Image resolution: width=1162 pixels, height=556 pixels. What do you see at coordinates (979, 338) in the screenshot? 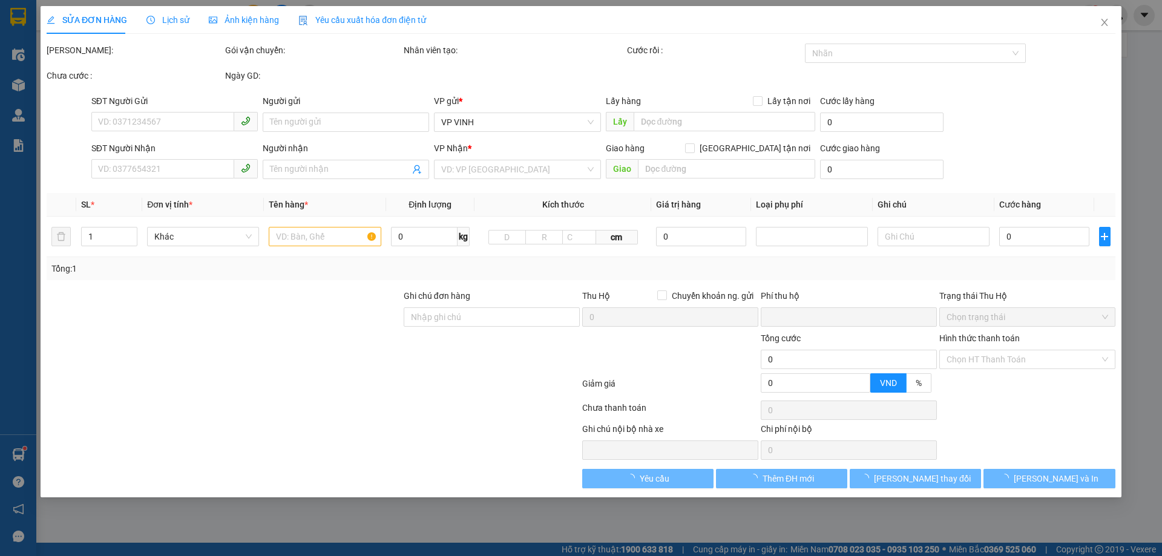
I see `label: Hình thức thanh toán` at bounding box center [979, 338].